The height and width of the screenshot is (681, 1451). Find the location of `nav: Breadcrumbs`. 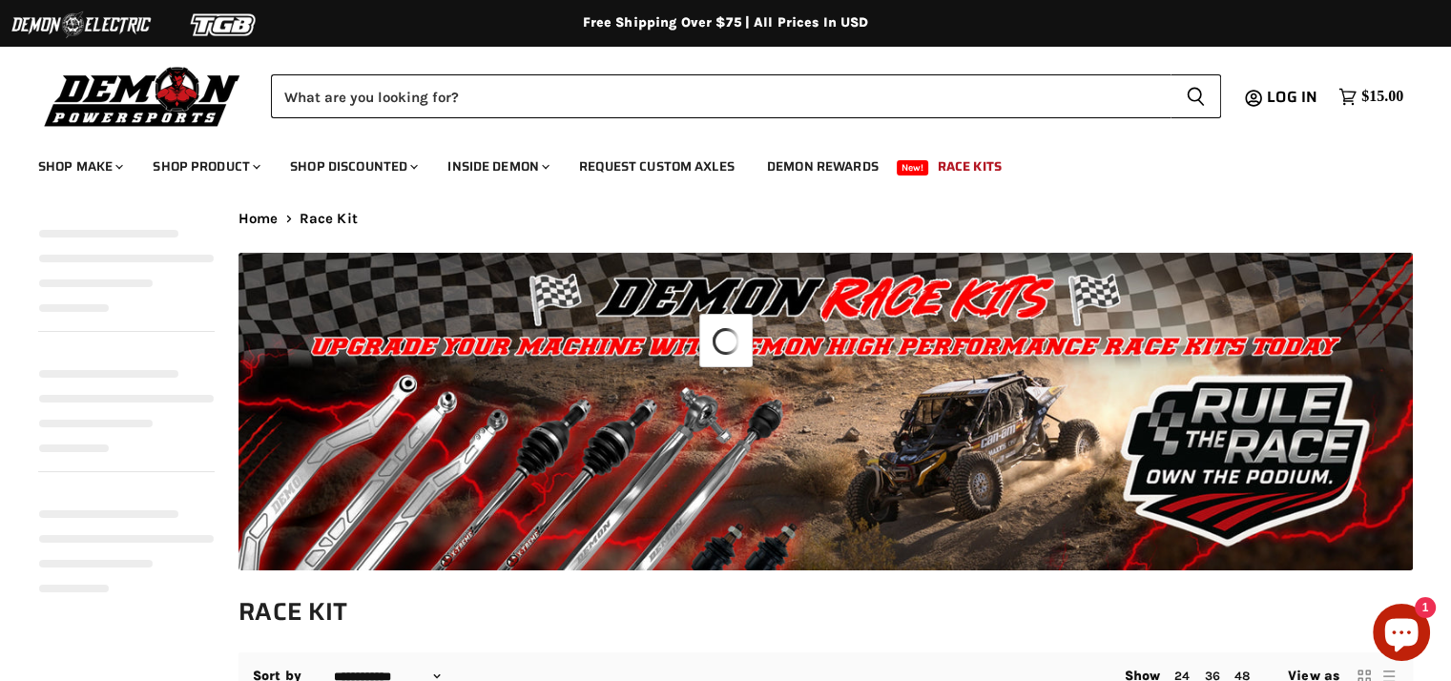

nav: Breadcrumbs is located at coordinates (825, 219).